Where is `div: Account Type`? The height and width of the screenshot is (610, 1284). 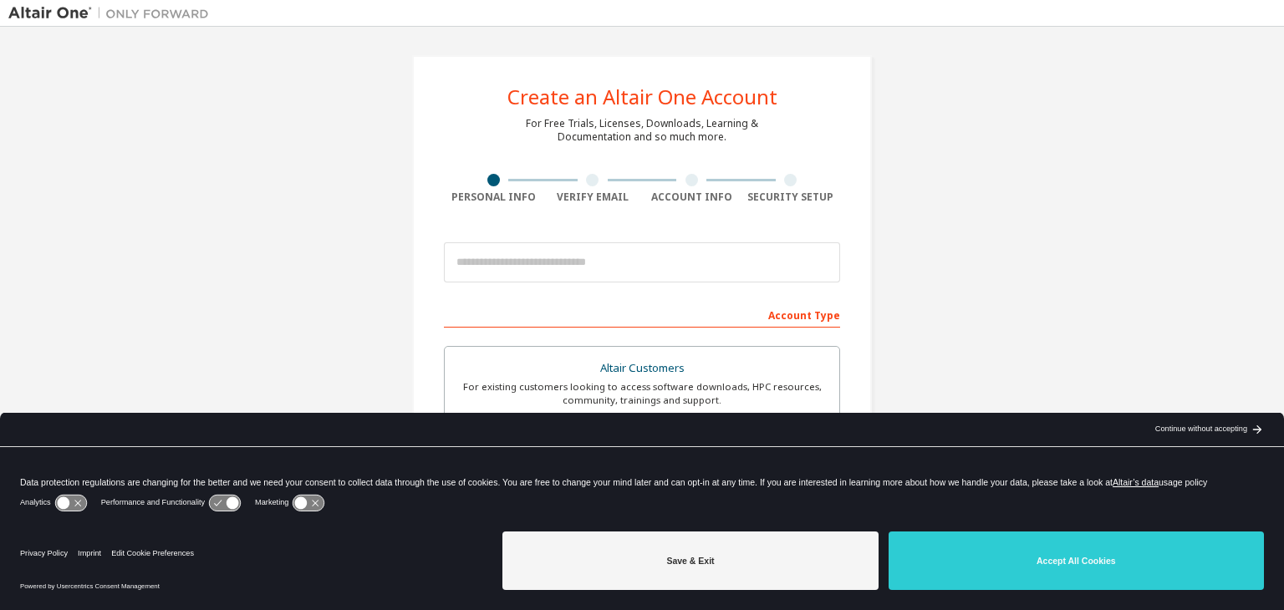 div: Account Type is located at coordinates (642, 314).